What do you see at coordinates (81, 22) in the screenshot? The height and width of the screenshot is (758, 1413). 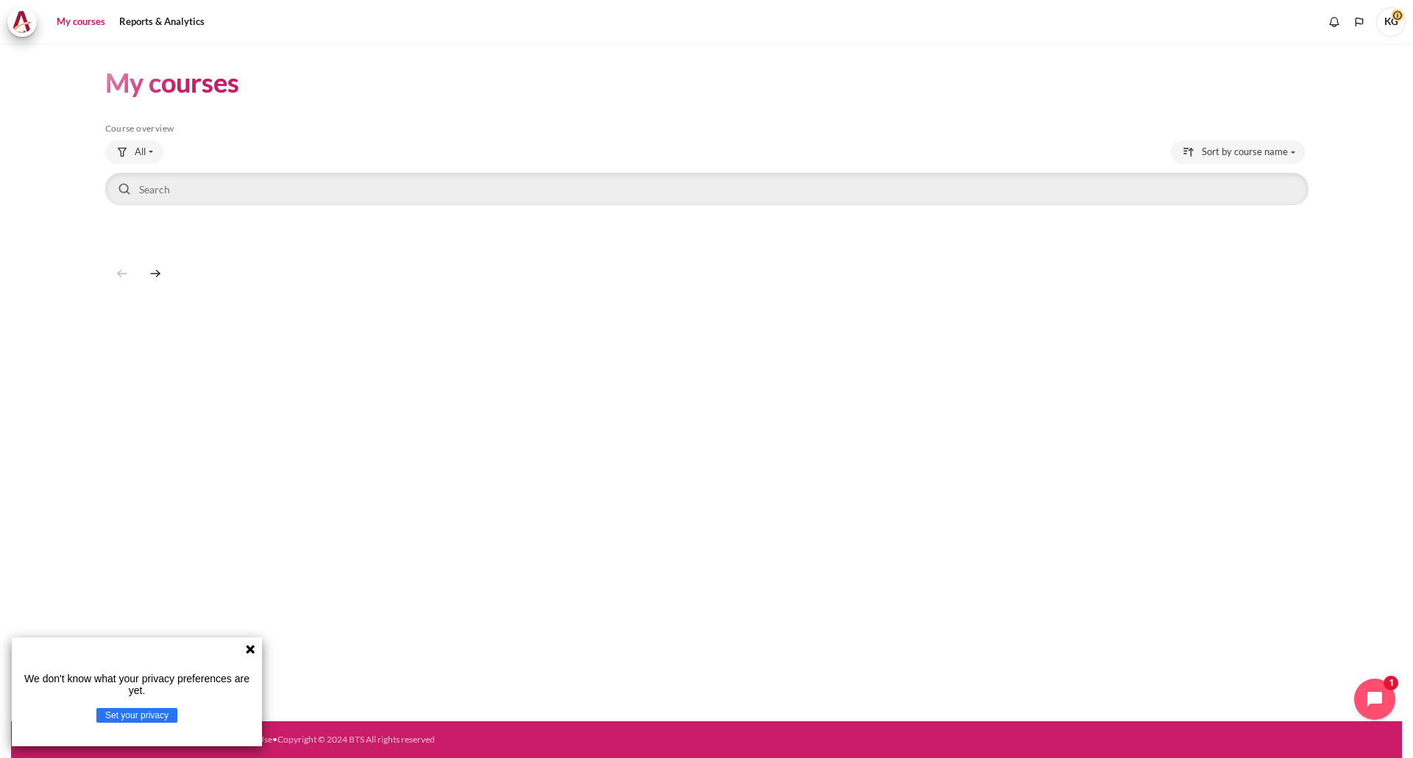 I see `a: My courses` at bounding box center [81, 22].